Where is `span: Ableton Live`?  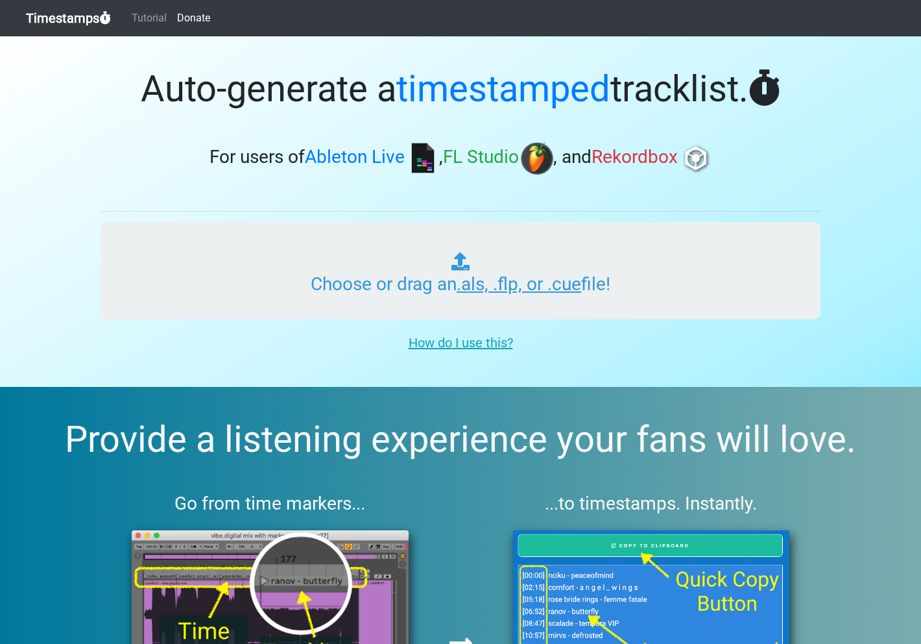 span: Ableton Live is located at coordinates (355, 157).